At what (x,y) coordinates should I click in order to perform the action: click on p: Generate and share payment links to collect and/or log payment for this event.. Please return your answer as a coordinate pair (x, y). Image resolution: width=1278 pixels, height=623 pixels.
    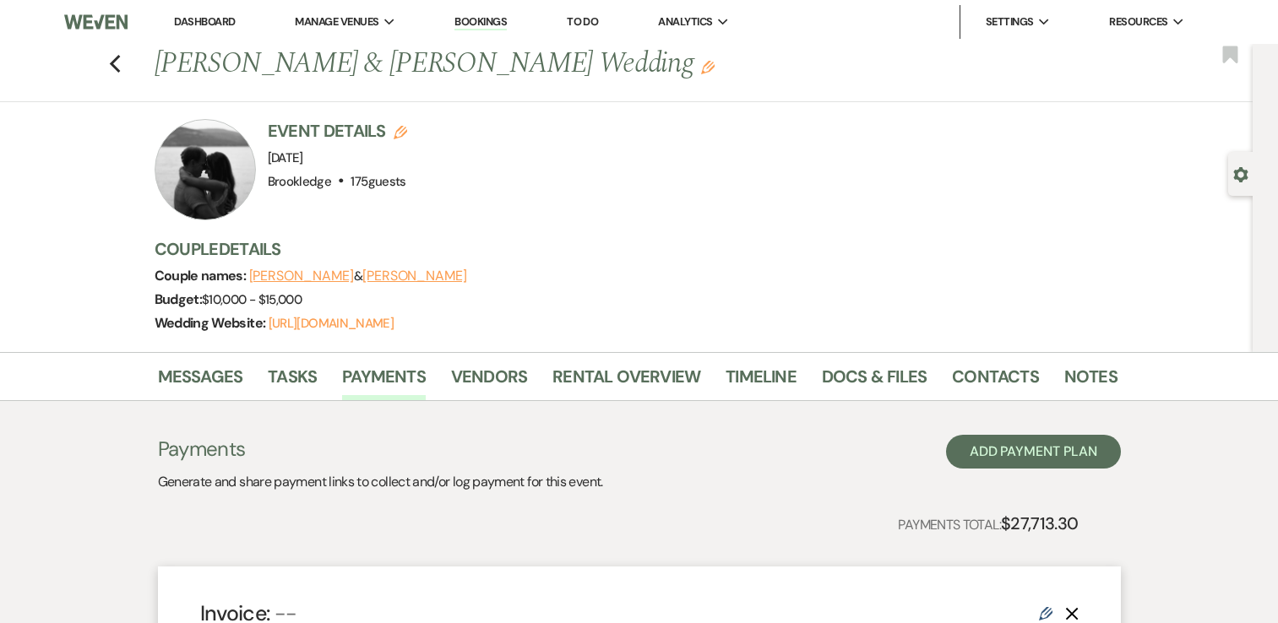
    Looking at the image, I should click on (380, 482).